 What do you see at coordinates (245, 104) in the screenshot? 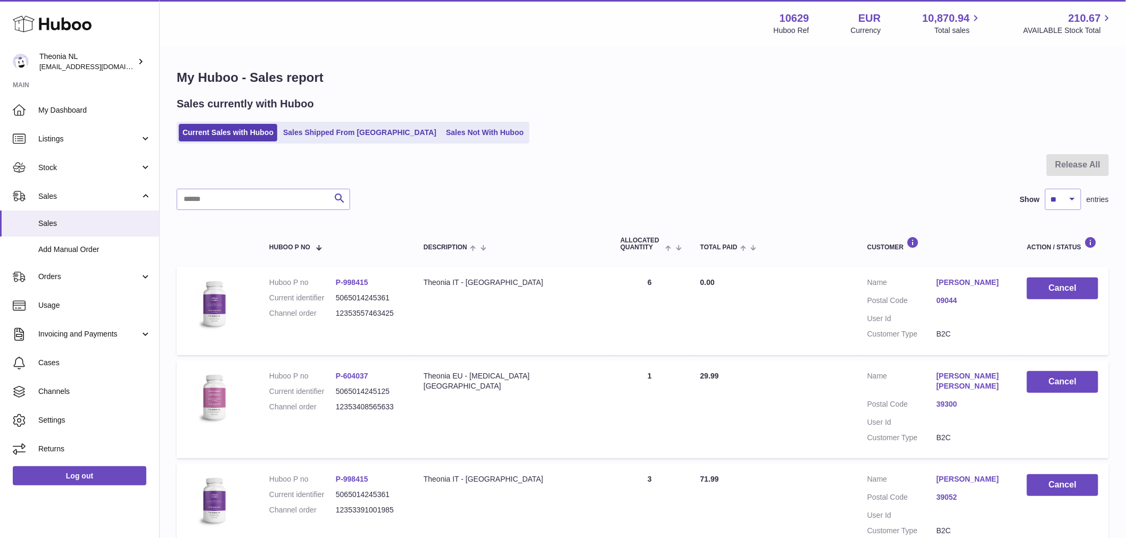
I see `h2: Sales currently with Huboo` at bounding box center [245, 104].